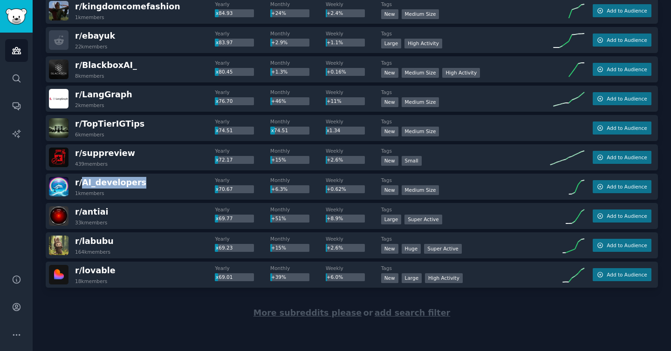 The height and width of the screenshot is (351, 671). What do you see at coordinates (279, 13) in the screenshot?
I see `span: +24%` at bounding box center [279, 13].